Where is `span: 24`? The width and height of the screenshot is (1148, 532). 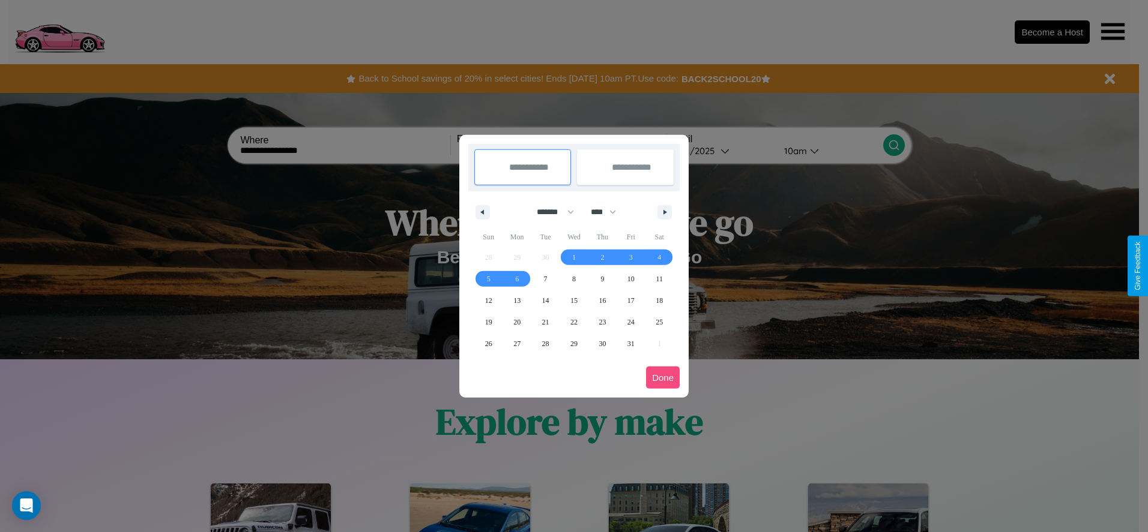 span: 24 is located at coordinates (631, 322).